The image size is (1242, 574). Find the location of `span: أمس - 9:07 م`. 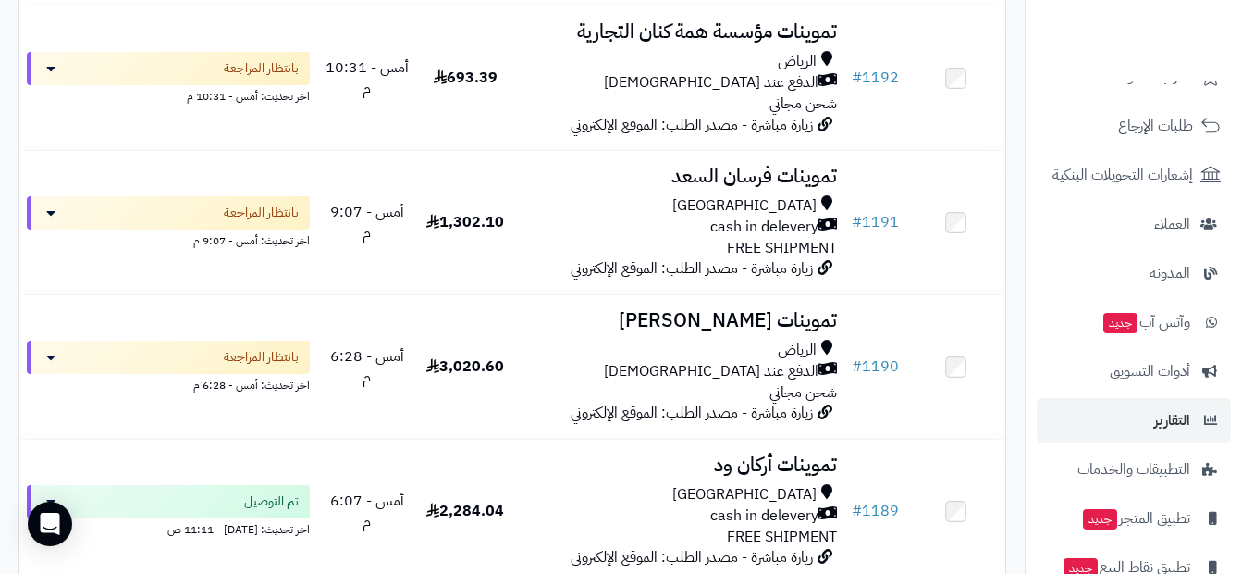

span: أمس - 9:07 م is located at coordinates (367, 222).